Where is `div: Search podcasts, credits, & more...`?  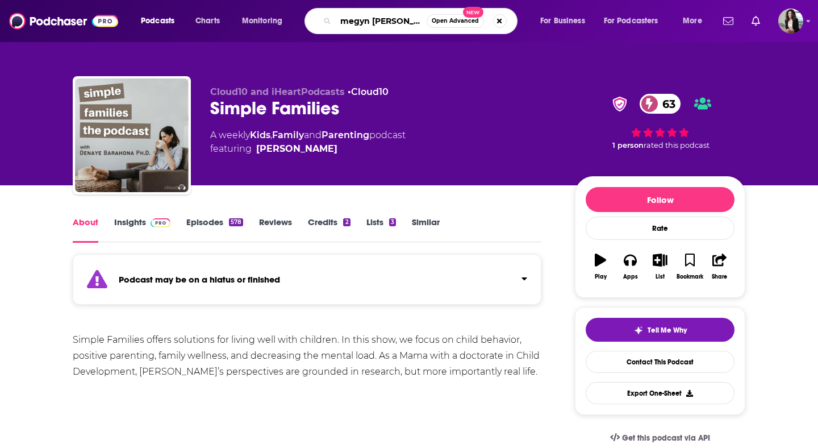
div: Search podcasts, credits, & more... is located at coordinates (421, 21).